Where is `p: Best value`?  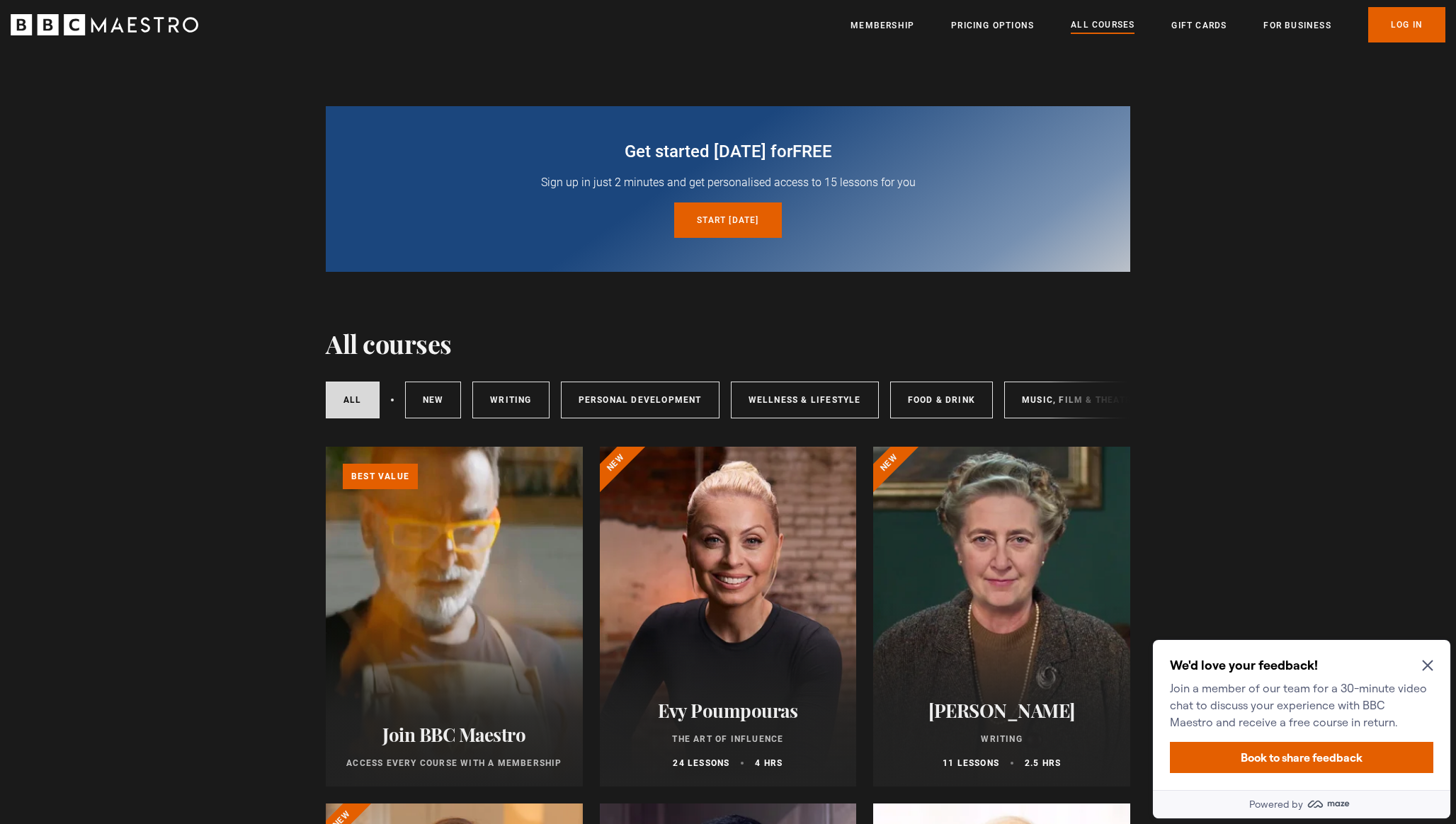 p: Best value is located at coordinates (380, 476).